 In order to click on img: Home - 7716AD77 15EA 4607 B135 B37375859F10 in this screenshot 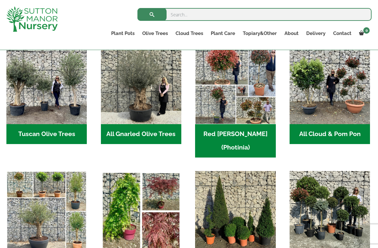, I will do `click(46, 84)`.